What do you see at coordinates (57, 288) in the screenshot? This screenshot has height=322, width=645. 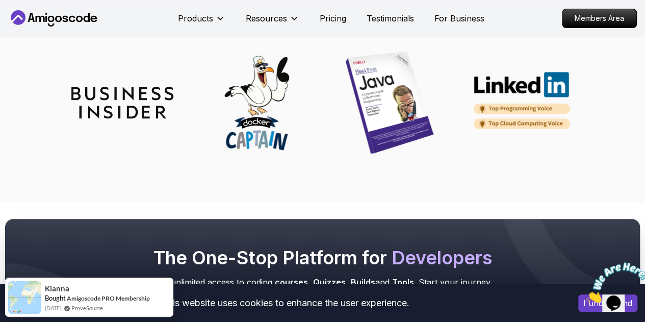 I see `span: Kianna` at bounding box center [57, 288].